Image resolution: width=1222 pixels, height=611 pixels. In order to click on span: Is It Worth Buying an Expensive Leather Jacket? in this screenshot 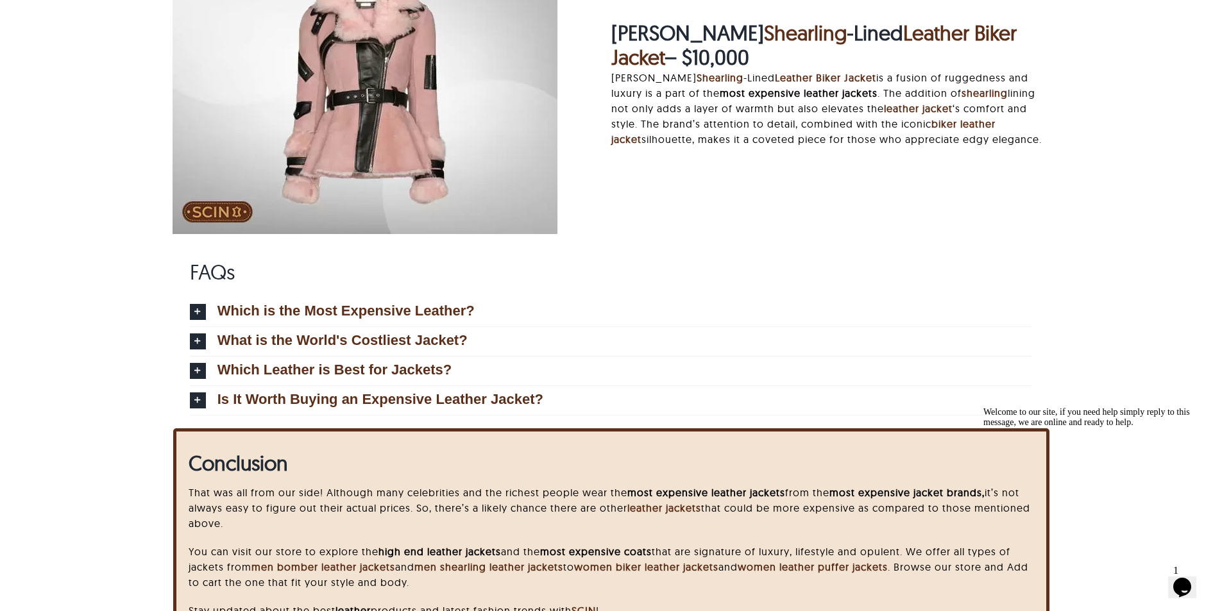, I will do `click(380, 400)`.